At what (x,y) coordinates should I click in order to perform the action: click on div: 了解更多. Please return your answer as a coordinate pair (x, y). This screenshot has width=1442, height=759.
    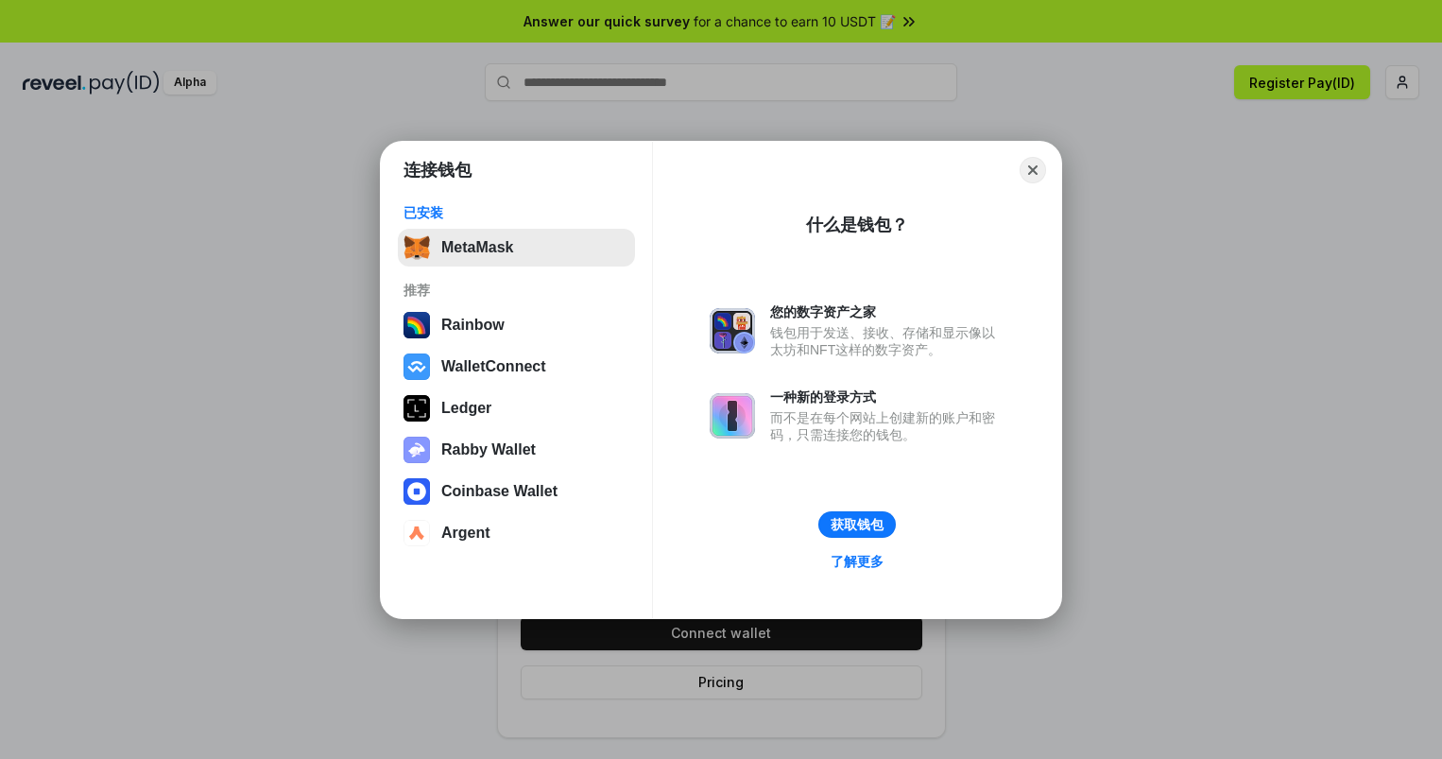
    Looking at the image, I should click on (857, 561).